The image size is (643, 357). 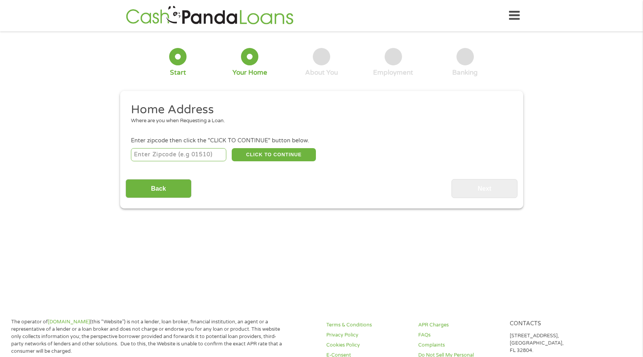 I want to click on div: About You, so click(x=321, y=73).